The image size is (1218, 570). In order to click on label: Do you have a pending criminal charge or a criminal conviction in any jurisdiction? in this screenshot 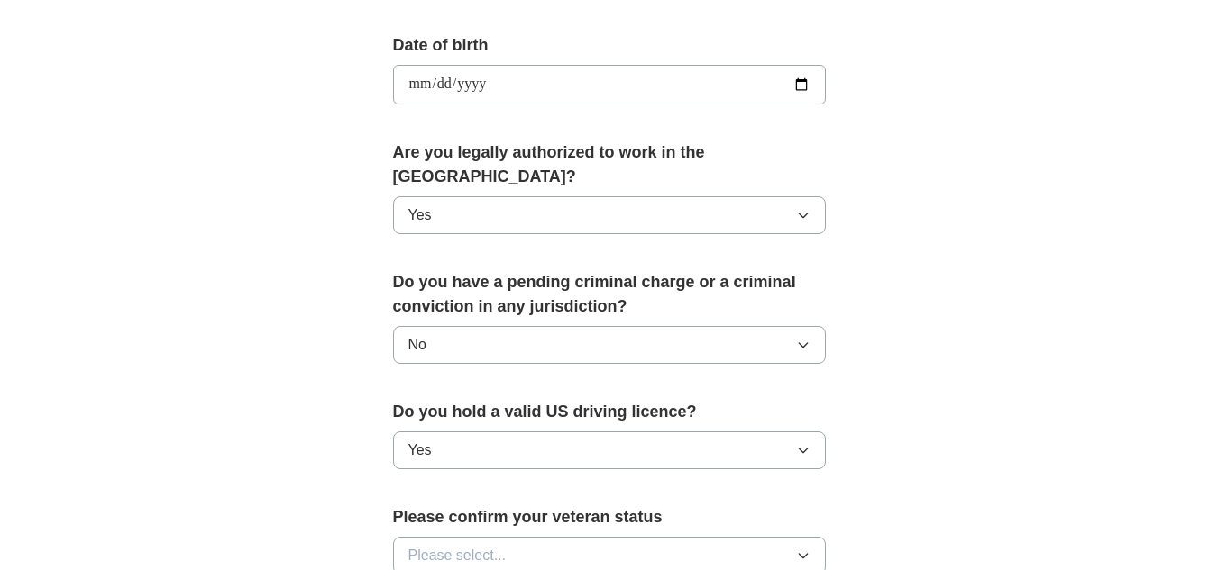, I will do `click(609, 295)`.